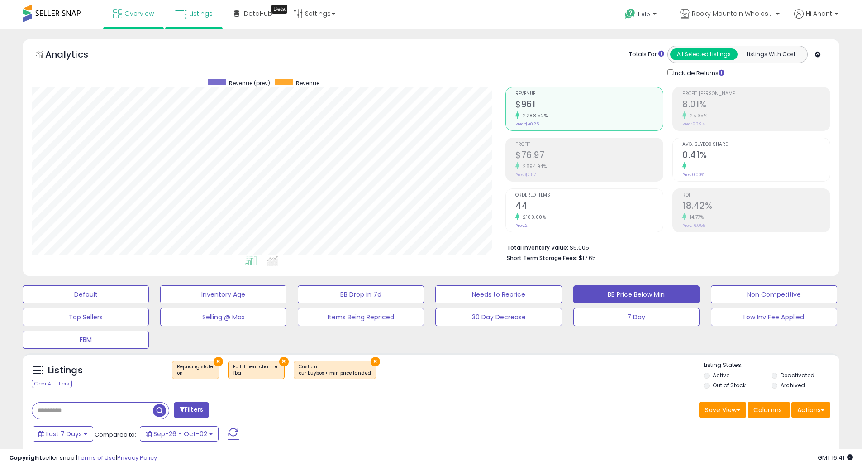 This screenshot has width=862, height=467. Describe the element at coordinates (83, 458) in the screenshot. I see `div: seller snap | |` at that location.